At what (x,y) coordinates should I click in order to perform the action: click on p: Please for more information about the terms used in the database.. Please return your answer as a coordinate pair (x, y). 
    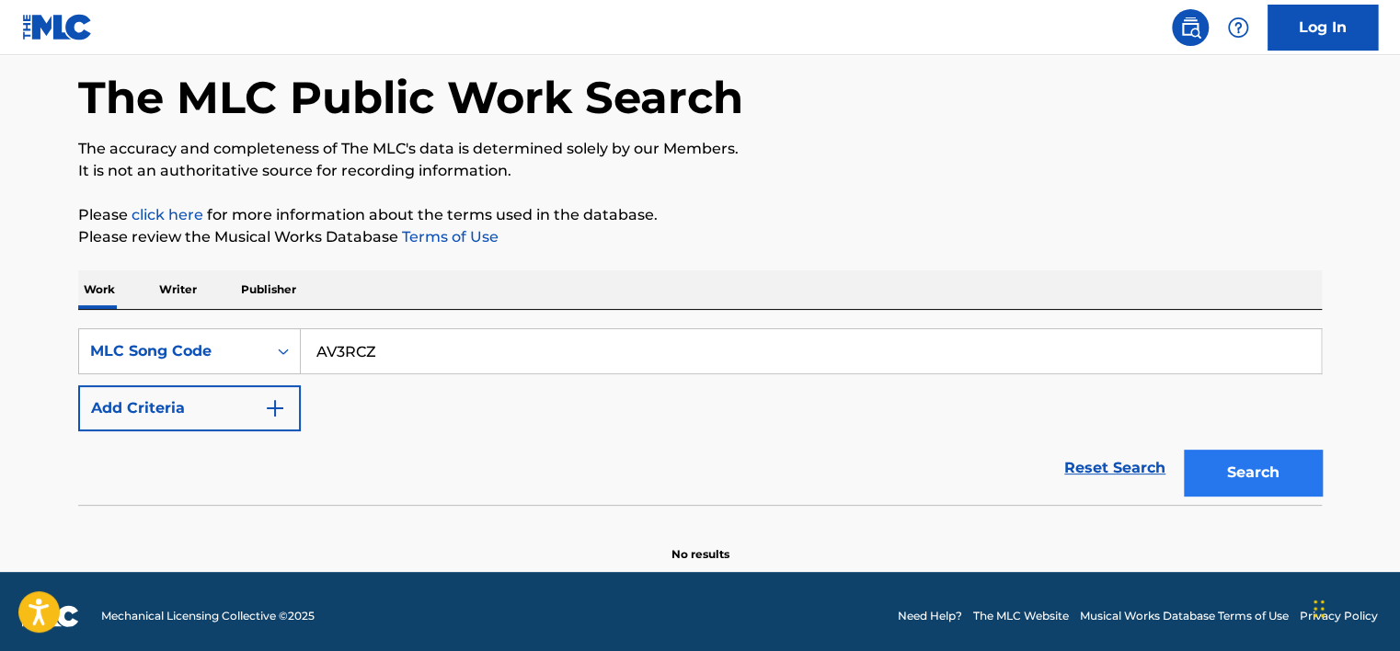
    Looking at the image, I should click on (700, 215).